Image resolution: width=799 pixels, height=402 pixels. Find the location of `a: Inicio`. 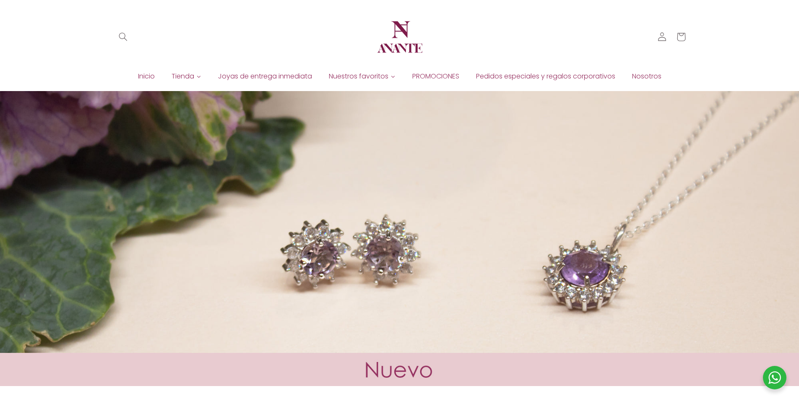

a: Inicio is located at coordinates (146, 76).